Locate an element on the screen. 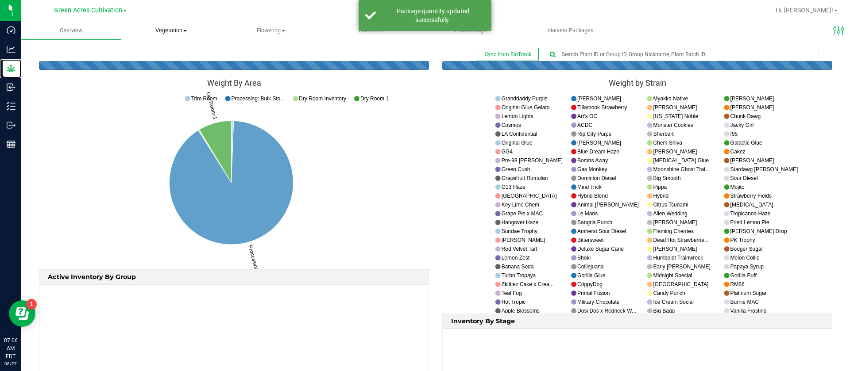  text: Chunk Dawg is located at coordinates (745, 116).